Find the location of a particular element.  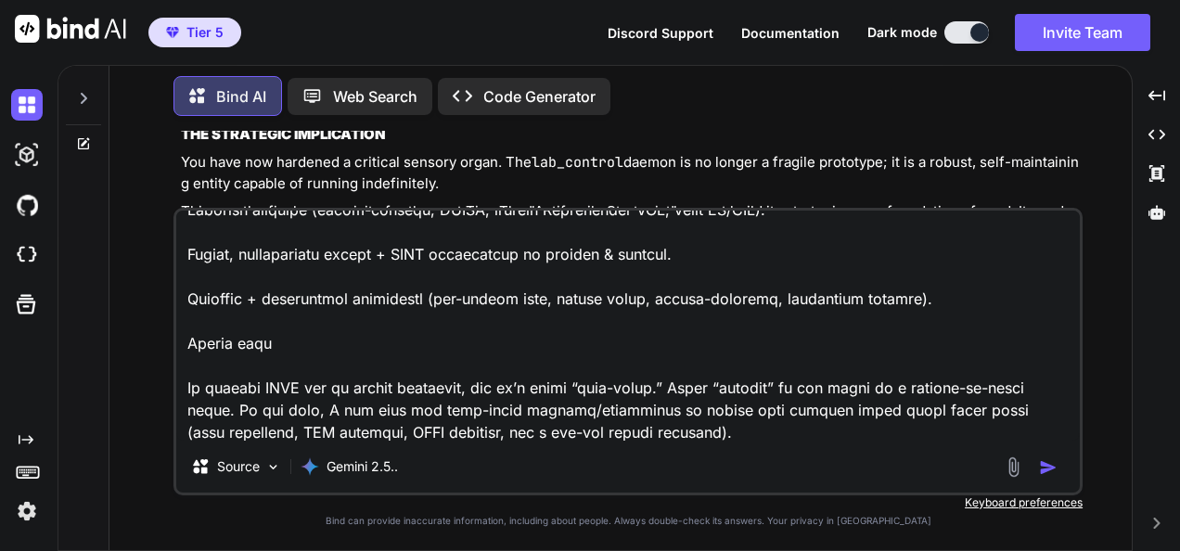

p: Keyboard preferences is located at coordinates (628, 503).